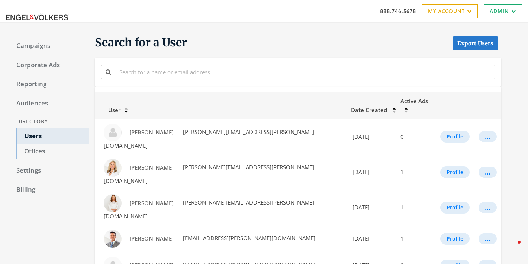 The width and height of the screenshot is (528, 264). What do you see at coordinates (414, 101) in the screenshot?
I see `span: Active Ads` at bounding box center [414, 101].